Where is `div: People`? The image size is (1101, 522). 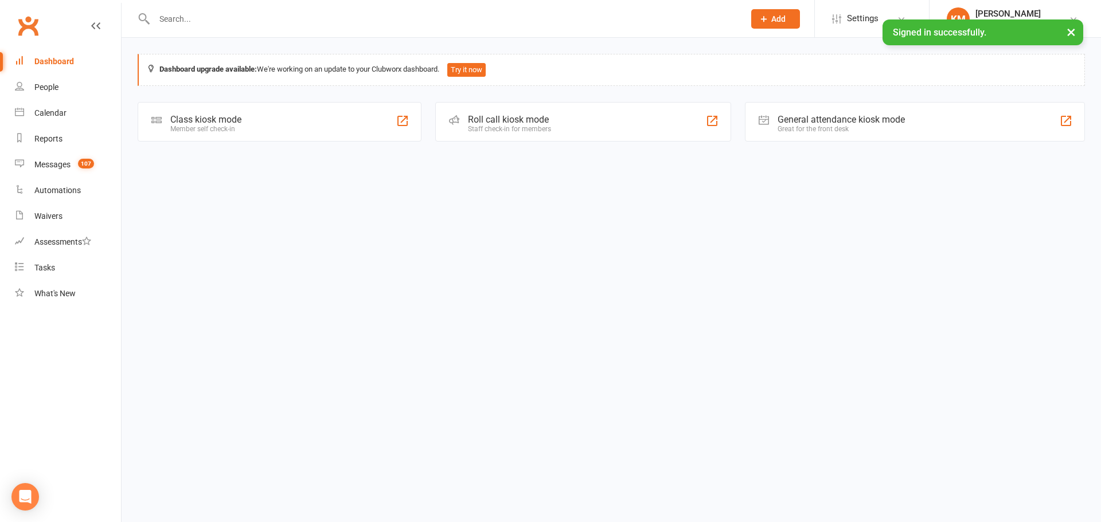
div: People is located at coordinates (46, 87).